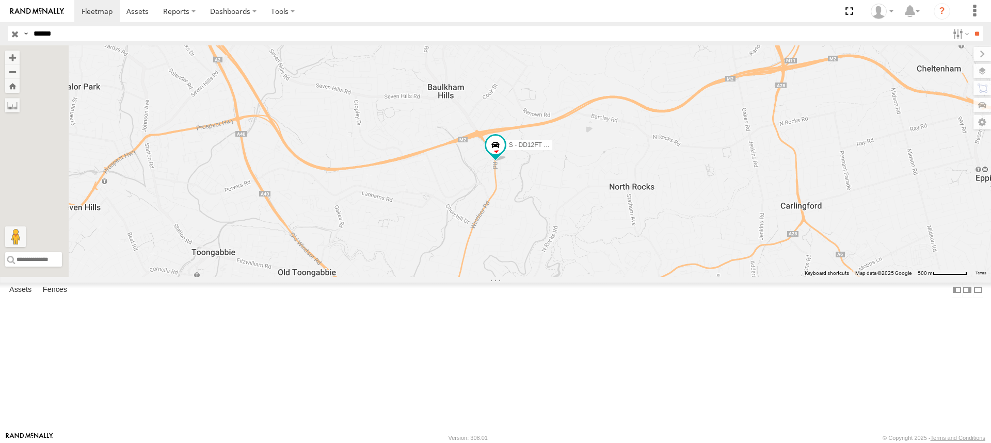  I want to click on button: Drag Pegman onto the map to open Street View, so click(15, 237).